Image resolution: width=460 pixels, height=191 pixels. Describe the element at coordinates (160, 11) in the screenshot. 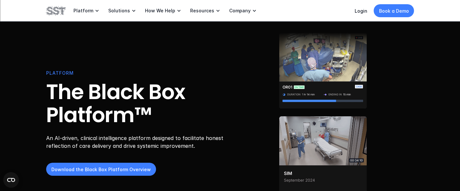

I see `p: How We Help` at that location.